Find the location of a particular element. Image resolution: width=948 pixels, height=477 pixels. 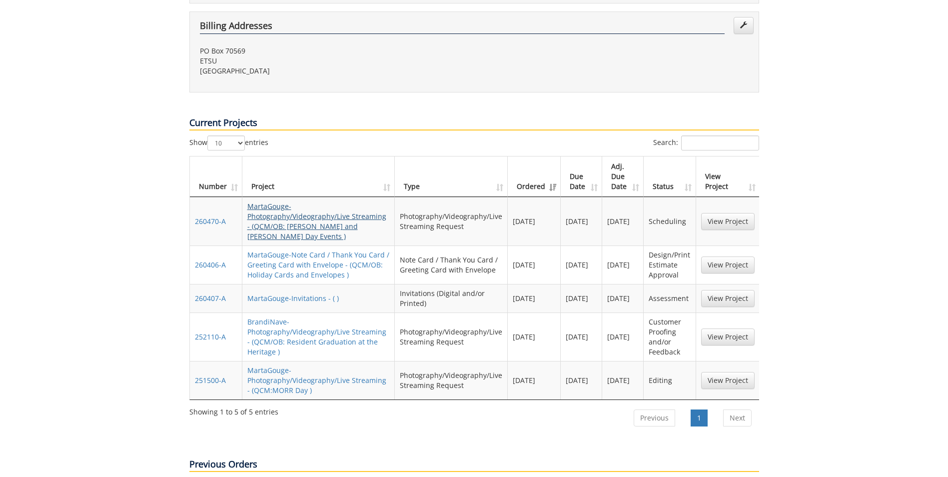

th: Status: activate to sort column ascending is located at coordinates (670, 176).